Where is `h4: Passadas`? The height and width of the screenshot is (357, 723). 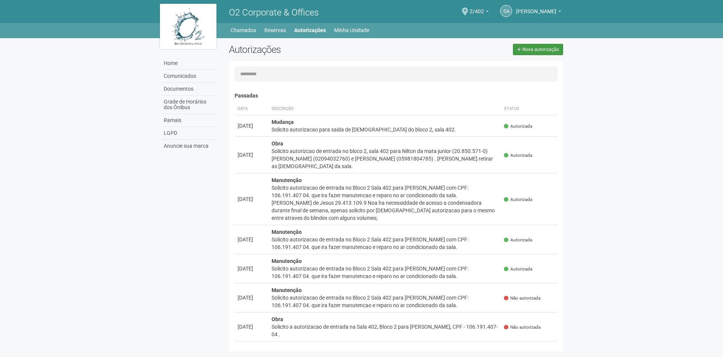 h4: Passadas is located at coordinates (396, 95).